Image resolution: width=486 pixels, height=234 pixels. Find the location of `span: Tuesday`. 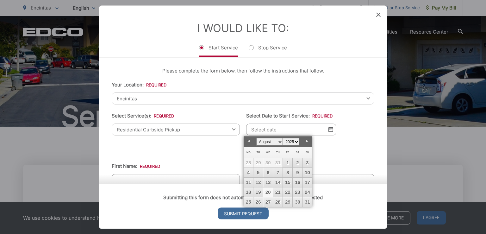

span: Tuesday is located at coordinates (258, 152).